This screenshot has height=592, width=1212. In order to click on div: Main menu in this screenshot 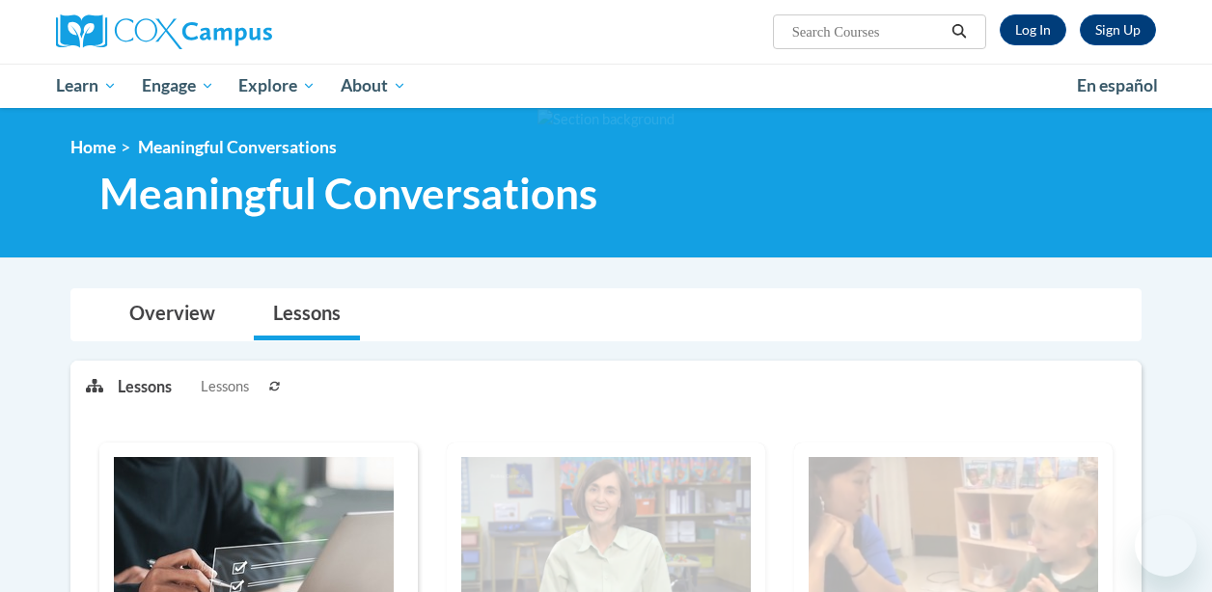, I will do `click(606, 86)`.